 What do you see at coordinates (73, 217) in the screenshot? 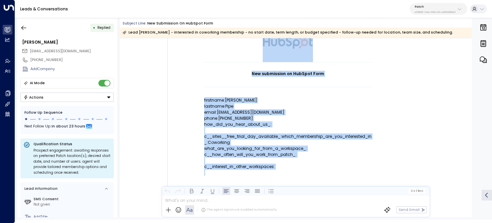
I see `div: AddTitle` at bounding box center [73, 217].